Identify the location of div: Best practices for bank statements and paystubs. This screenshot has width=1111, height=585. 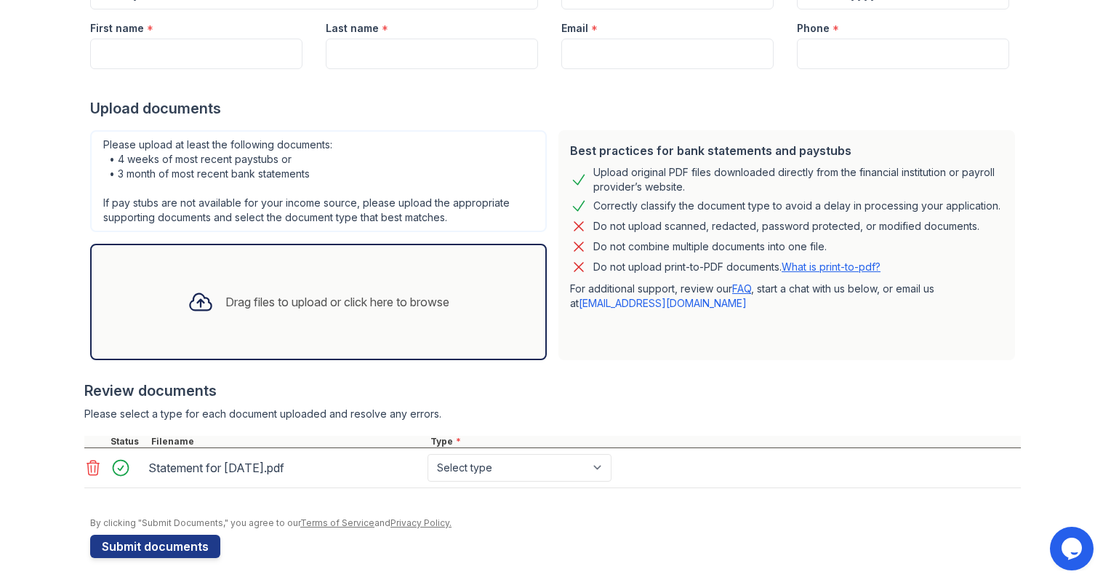
(787, 150).